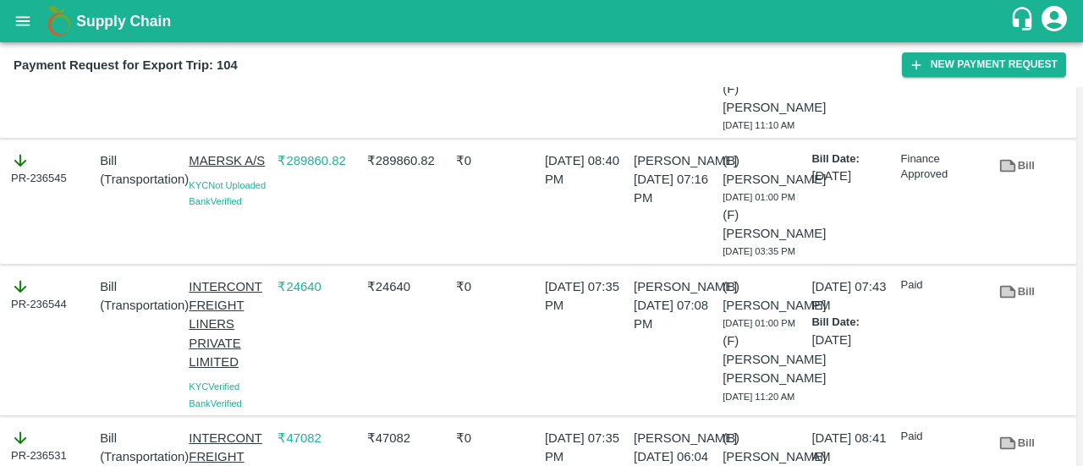  Describe the element at coordinates (23, 21) in the screenshot. I see `button: open drawer` at that location.